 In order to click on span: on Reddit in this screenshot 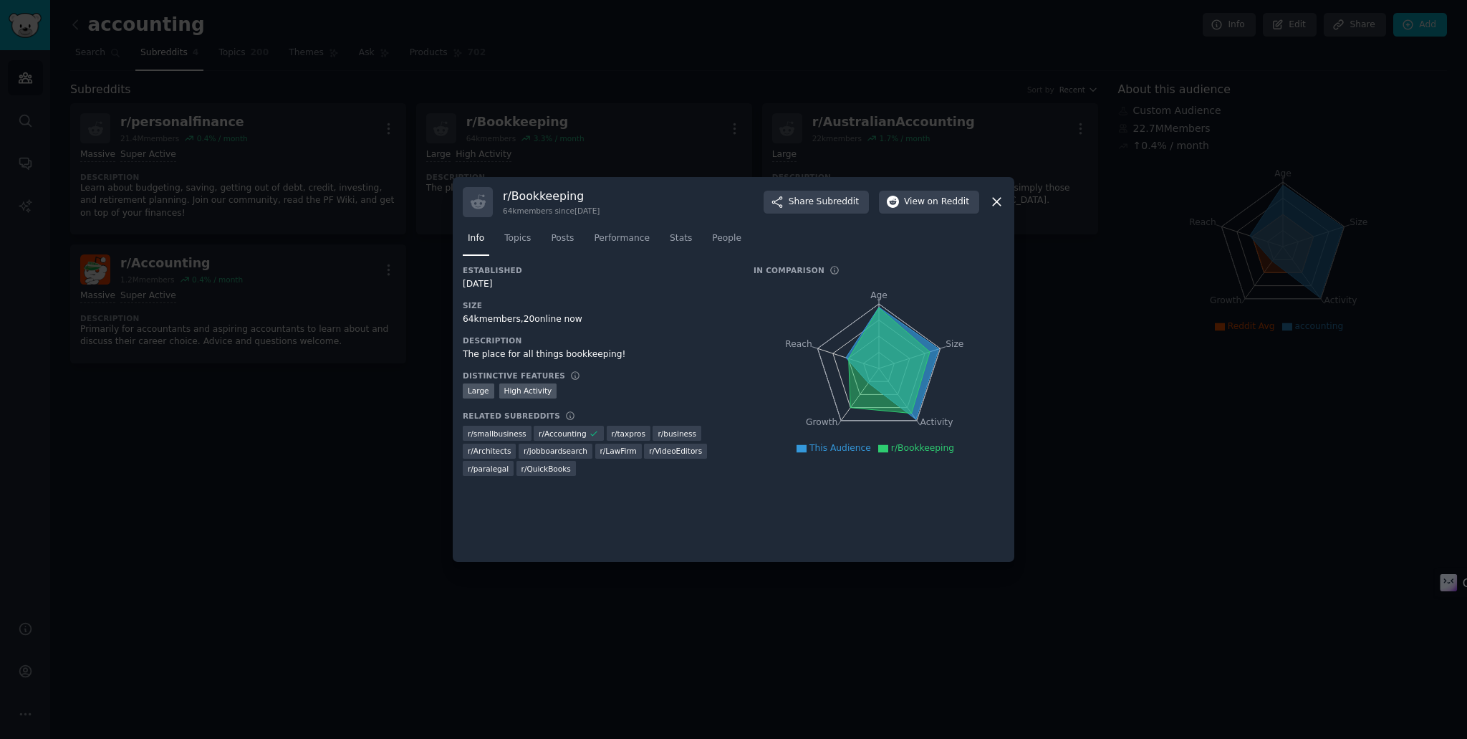, I will do `click(949, 202)`.